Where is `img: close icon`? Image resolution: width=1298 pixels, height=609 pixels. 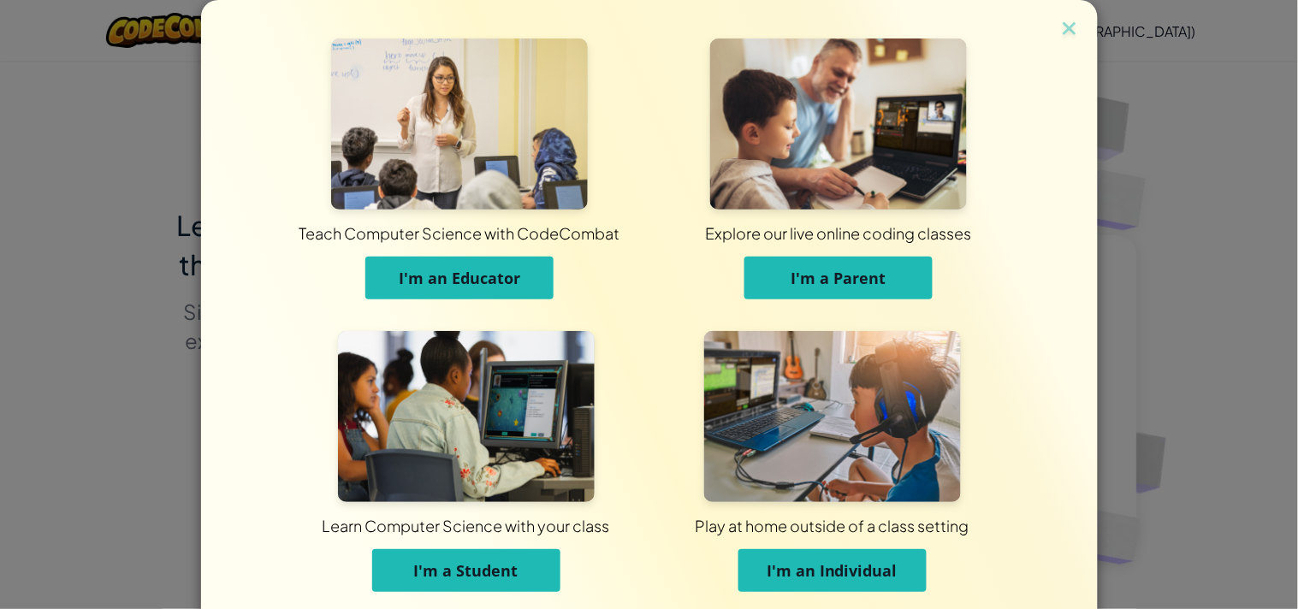
img: close icon is located at coordinates (1070, 30).